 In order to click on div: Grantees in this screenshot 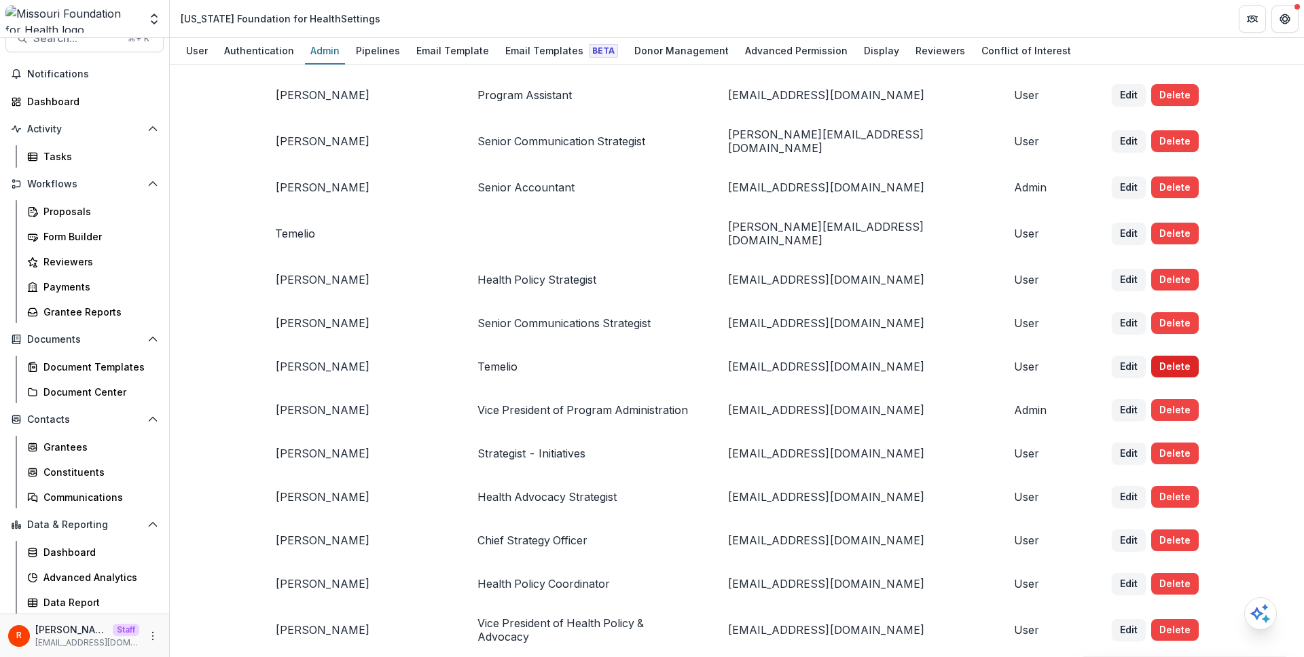, I will do `click(98, 447)`.